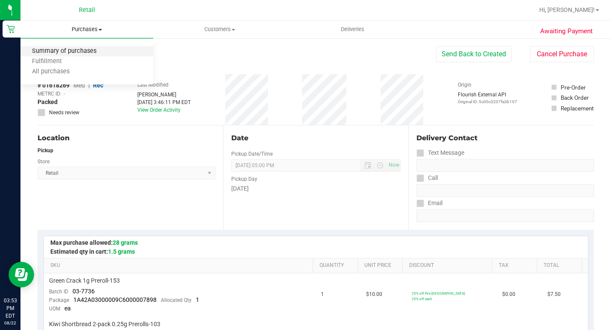 The image size is (611, 330). I want to click on p: Original ID: 5c00c3207fa3b197, so click(487, 102).